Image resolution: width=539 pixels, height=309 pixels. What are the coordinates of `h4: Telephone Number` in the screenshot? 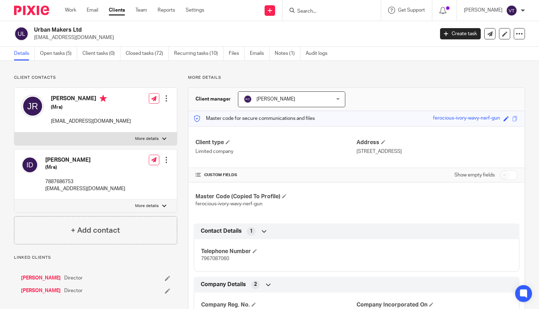 It's located at (279, 251).